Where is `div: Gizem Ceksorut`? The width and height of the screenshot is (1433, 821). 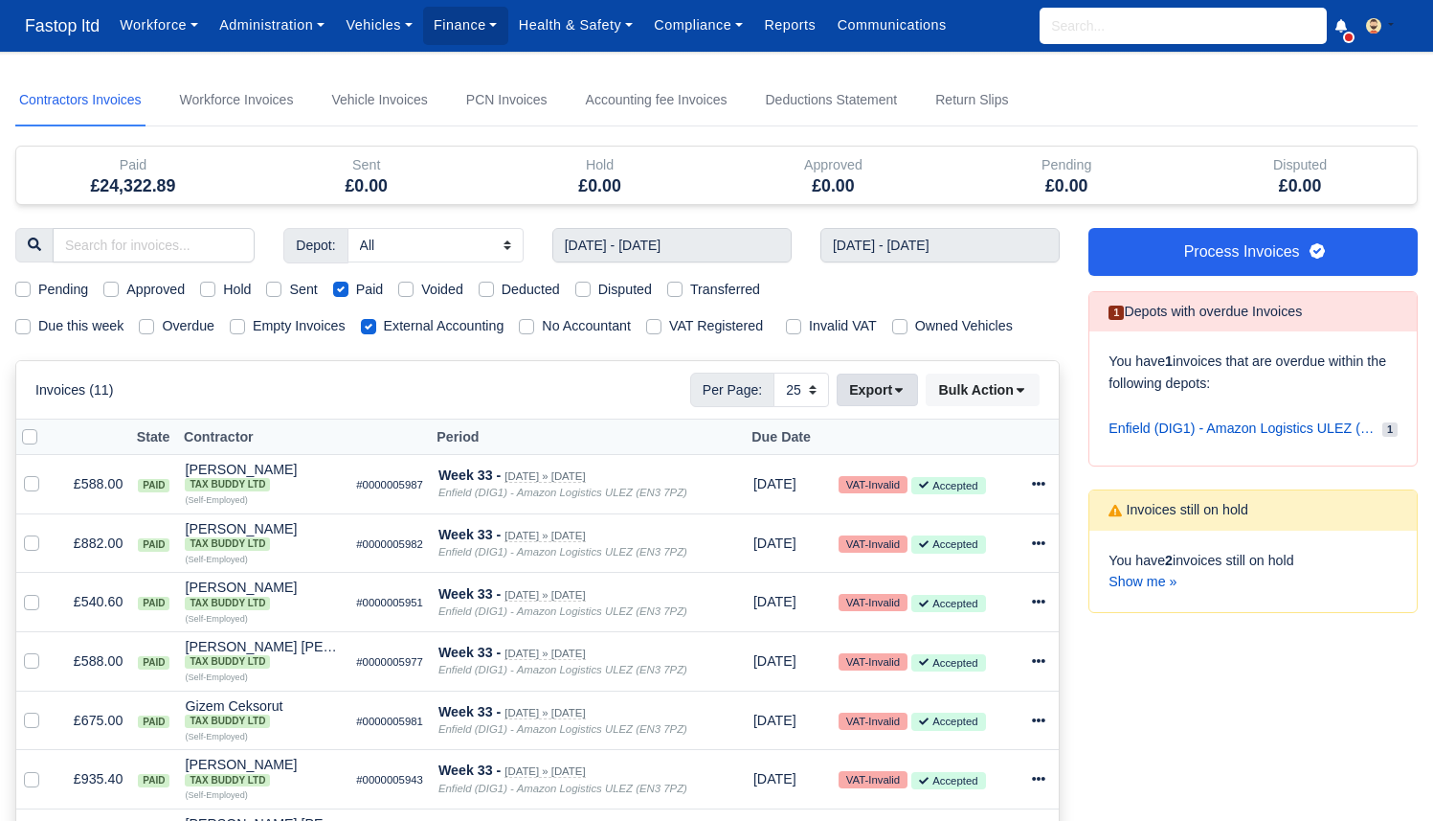 div: Gizem Ceksorut is located at coordinates (262, 713).